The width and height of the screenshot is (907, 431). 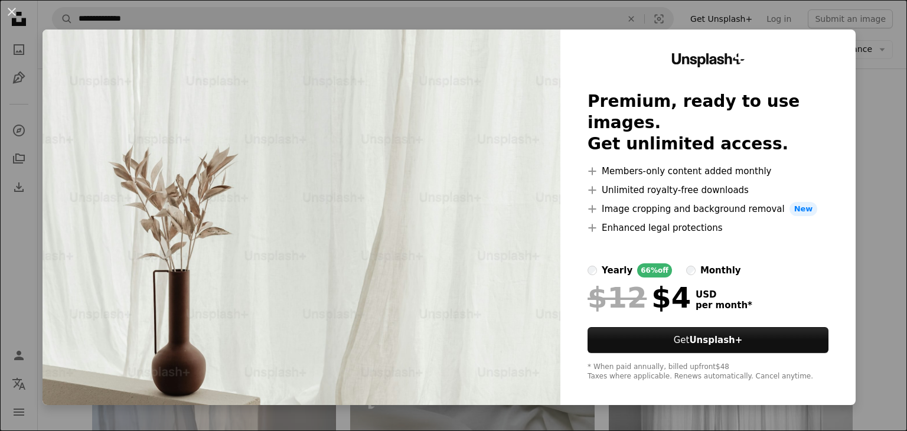 I want to click on li: Enhanced legal protections, so click(x=708, y=228).